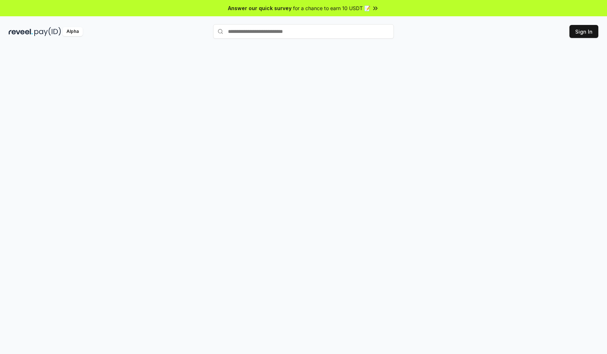 The width and height of the screenshot is (607, 354). Describe the element at coordinates (48, 31) in the screenshot. I see `img: pay_id` at that location.